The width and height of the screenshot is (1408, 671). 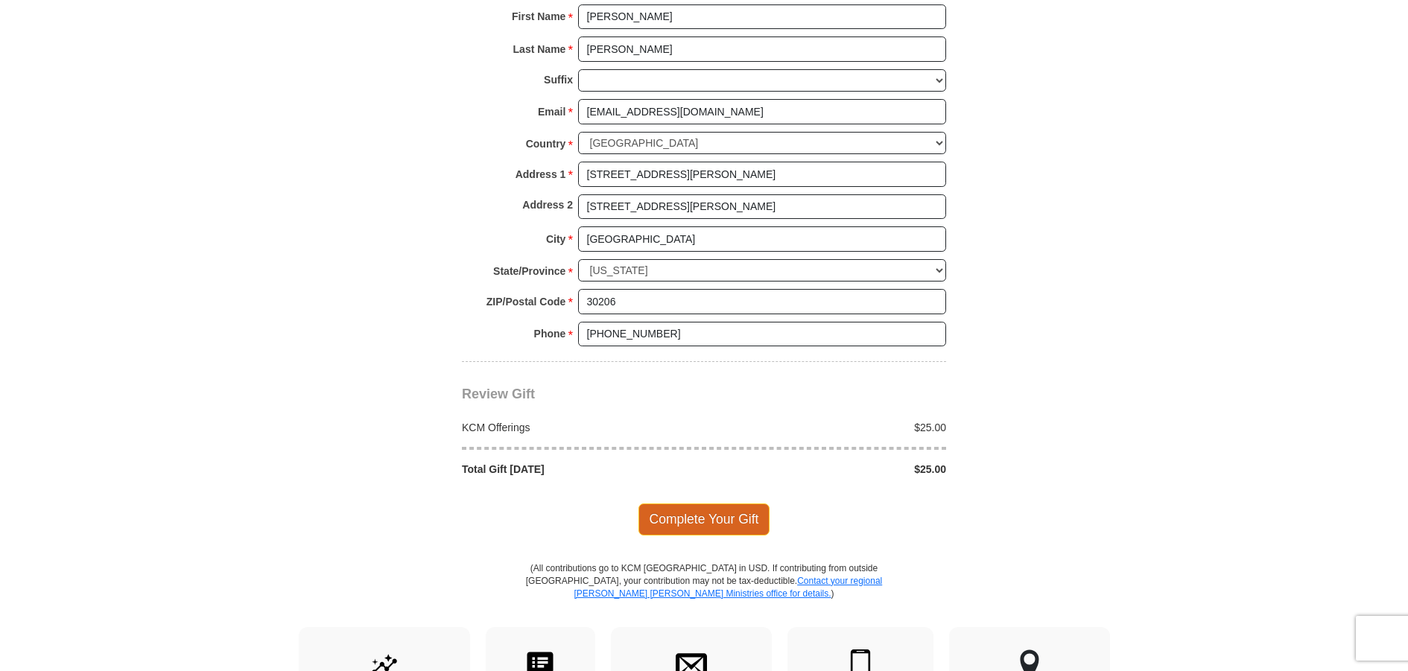 What do you see at coordinates (558, 80) in the screenshot?
I see `strong: Suffix` at bounding box center [558, 80].